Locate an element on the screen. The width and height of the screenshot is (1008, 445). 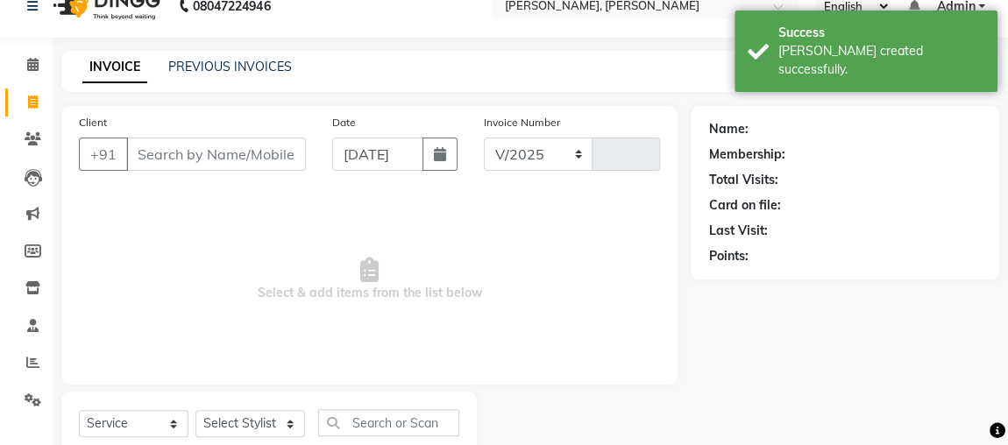
div: Card on file: is located at coordinates (744, 205).